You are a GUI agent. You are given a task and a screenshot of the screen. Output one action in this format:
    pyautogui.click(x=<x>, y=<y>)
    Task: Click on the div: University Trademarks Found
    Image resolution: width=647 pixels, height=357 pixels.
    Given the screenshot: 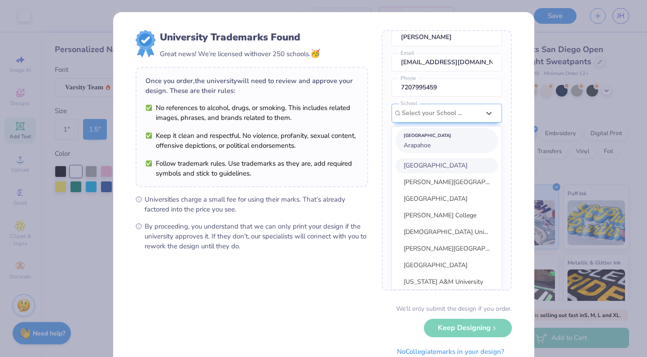 What is the action you would take?
    pyautogui.click(x=240, y=37)
    